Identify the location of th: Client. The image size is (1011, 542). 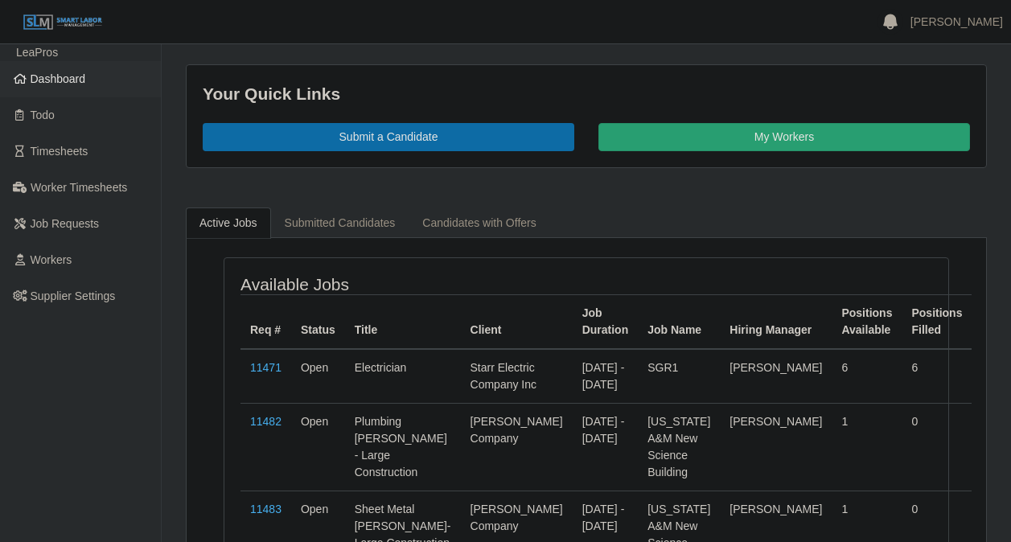
(516, 322).